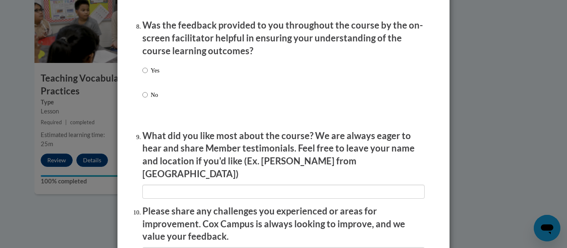 The height and width of the screenshot is (248, 567). What do you see at coordinates (283, 38) in the screenshot?
I see `p: Was the feedback provided to you throughout the course by the on-screen facilitator helpful in en...` at bounding box center [283, 38].